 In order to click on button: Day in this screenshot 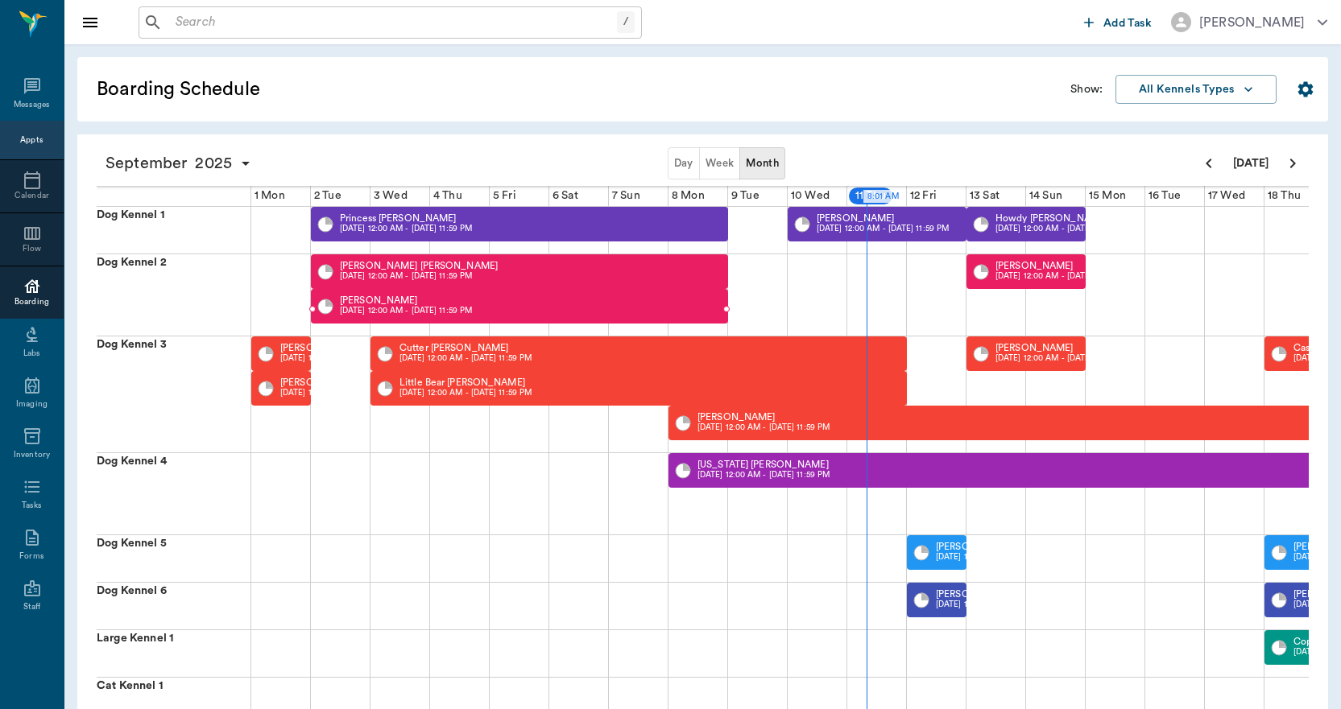, I will do `click(684, 163)`.